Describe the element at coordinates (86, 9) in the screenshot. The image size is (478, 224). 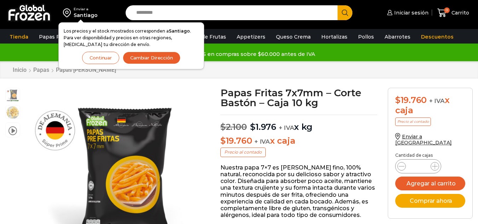
I see `div: Enviar a` at that location.